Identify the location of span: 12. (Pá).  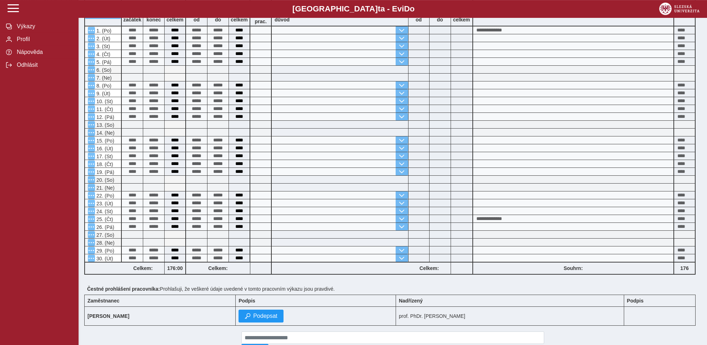
(105, 117).